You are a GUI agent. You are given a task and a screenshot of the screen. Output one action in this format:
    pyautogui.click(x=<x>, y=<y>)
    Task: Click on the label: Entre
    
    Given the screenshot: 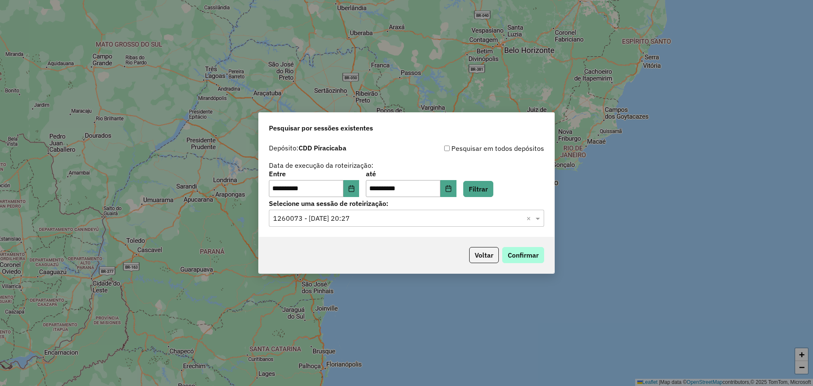 What is the action you would take?
    pyautogui.click(x=314, y=174)
    